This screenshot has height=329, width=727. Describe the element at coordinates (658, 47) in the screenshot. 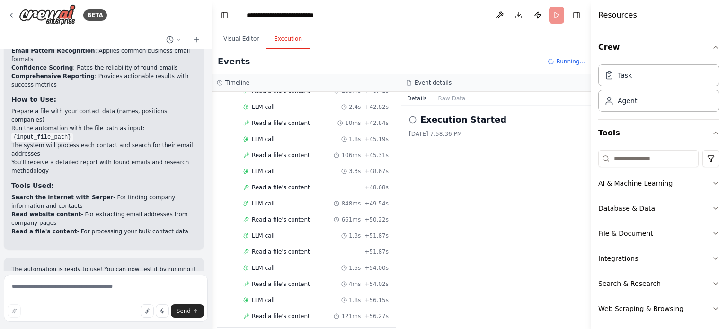

I see `button: Crew` at that location.